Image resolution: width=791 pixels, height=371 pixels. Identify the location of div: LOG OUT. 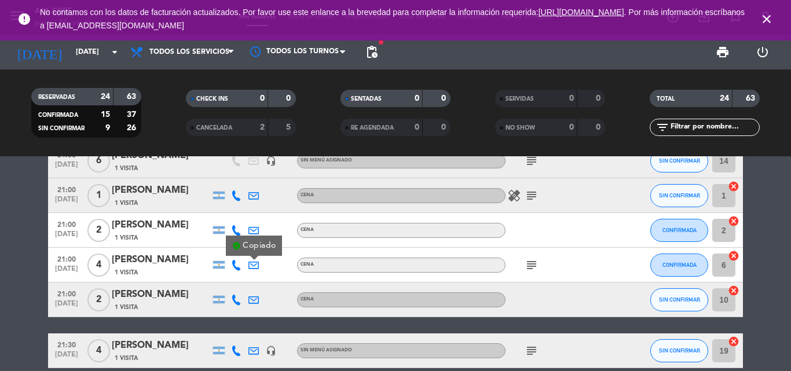
(762, 52).